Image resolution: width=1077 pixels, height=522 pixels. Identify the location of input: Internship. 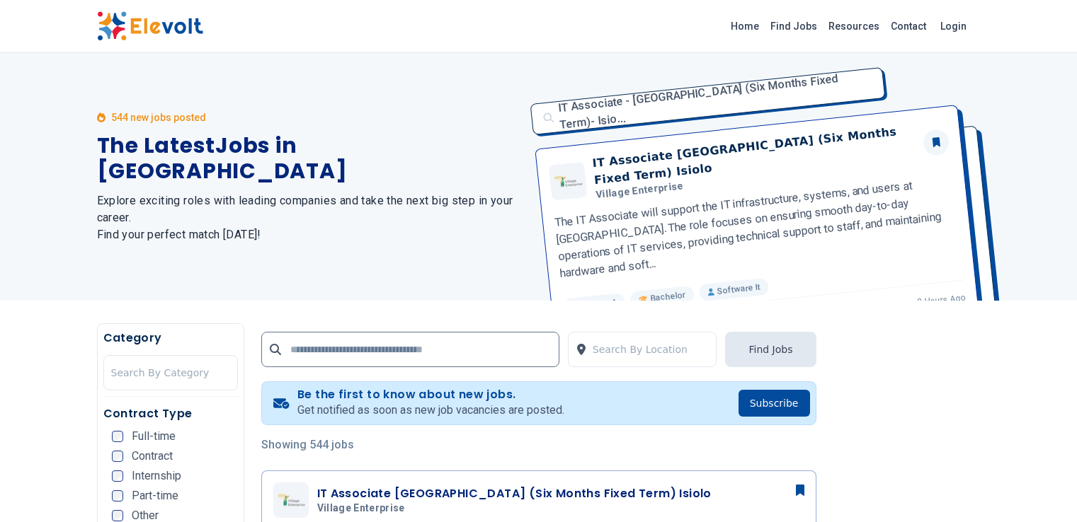
(118, 476).